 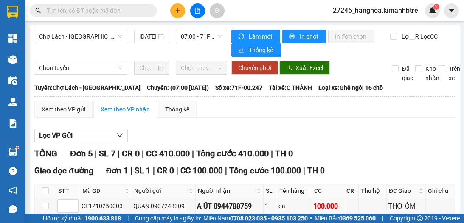 I want to click on span: Lọc VP Gửi, so click(x=56, y=136).